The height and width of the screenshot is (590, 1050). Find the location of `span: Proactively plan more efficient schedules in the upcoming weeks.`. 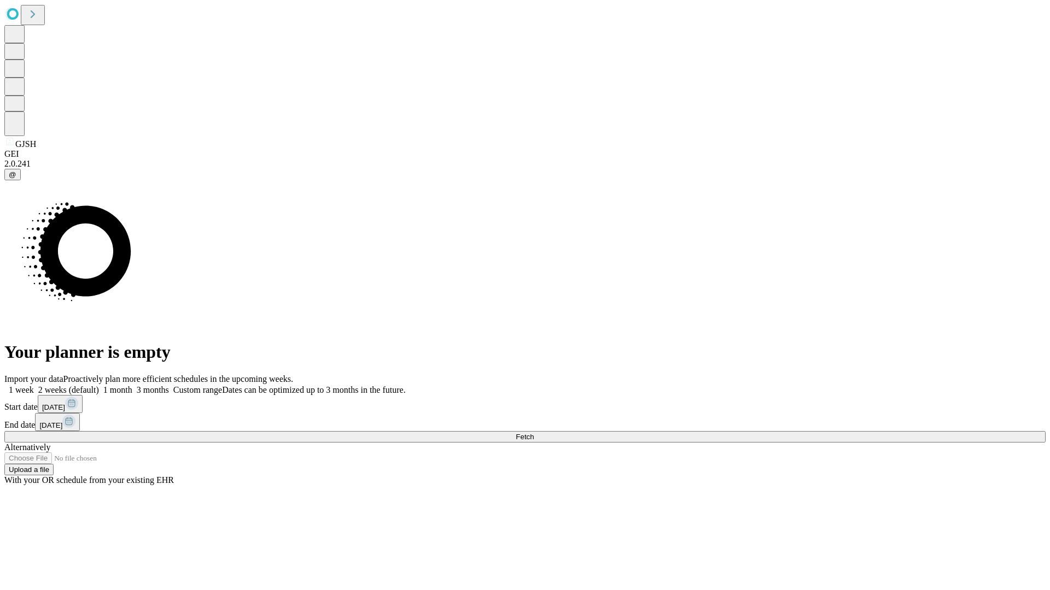

span: Proactively plan more efficient schedules in the upcoming weeks. is located at coordinates (178, 379).